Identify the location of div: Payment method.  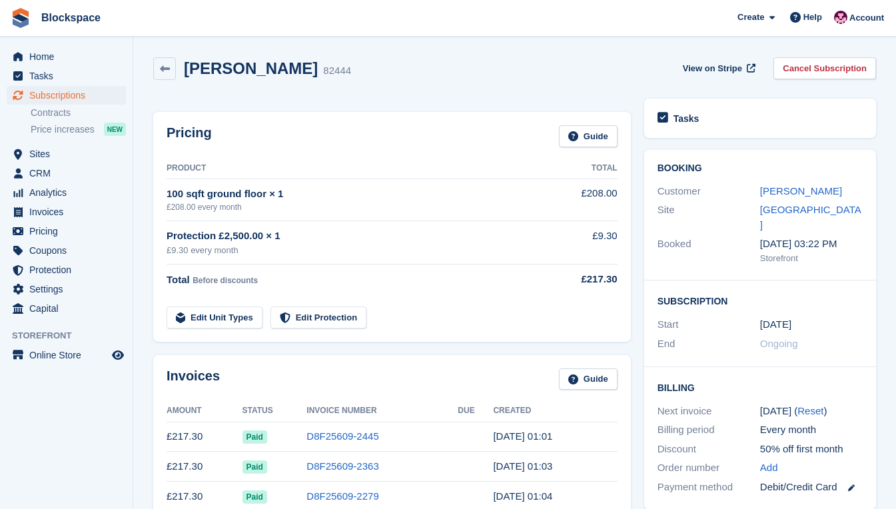
(709, 487).